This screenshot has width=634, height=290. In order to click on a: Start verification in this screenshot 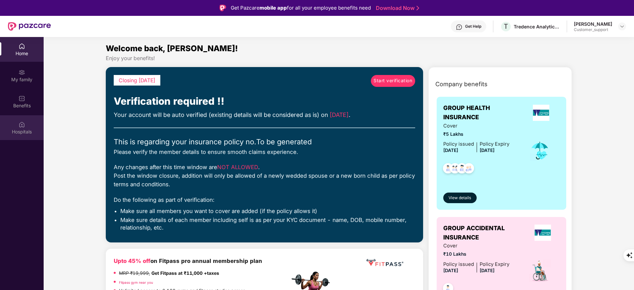, I will do `click(393, 81)`.